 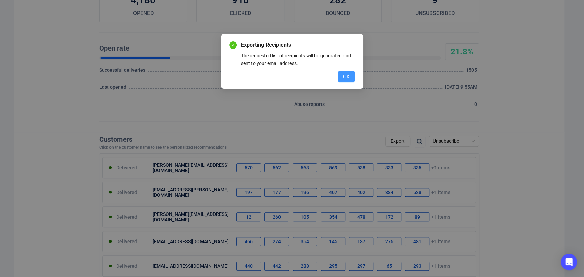 What do you see at coordinates (298, 60) in the screenshot?
I see `div: The requested list of recipients will be generated and sent to your email address.` at bounding box center [298, 60].